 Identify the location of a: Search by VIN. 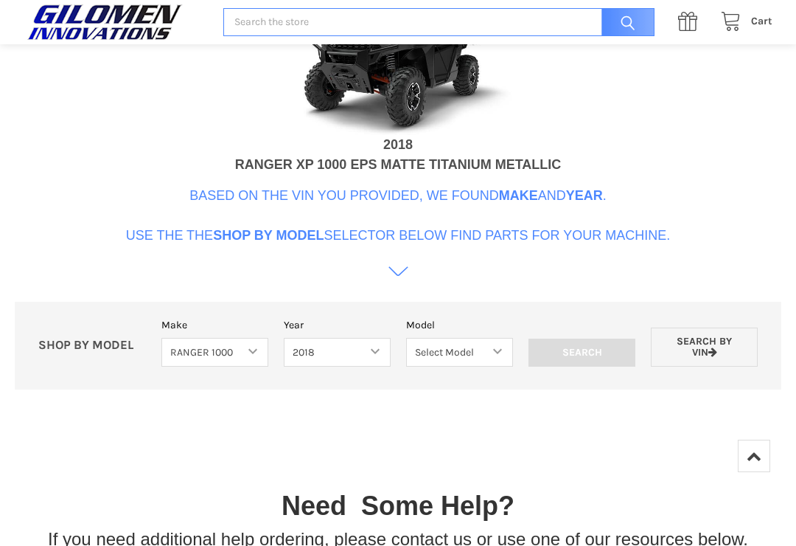
(704, 347).